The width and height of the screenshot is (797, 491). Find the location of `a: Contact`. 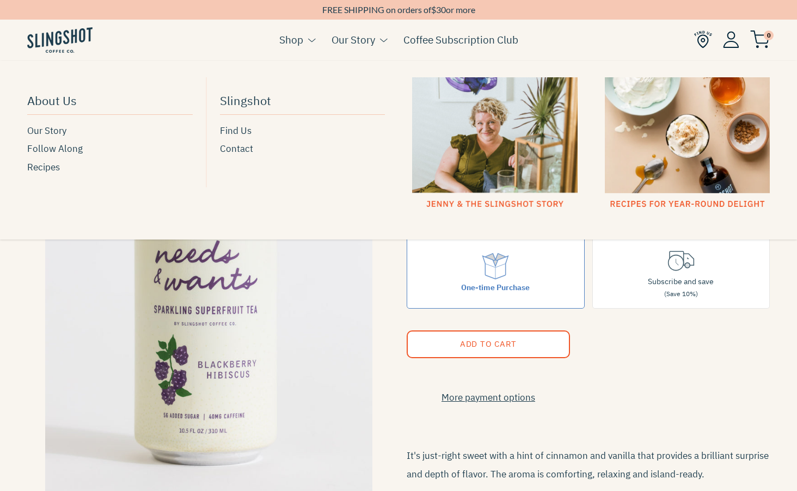

a: Contact is located at coordinates (303, 149).